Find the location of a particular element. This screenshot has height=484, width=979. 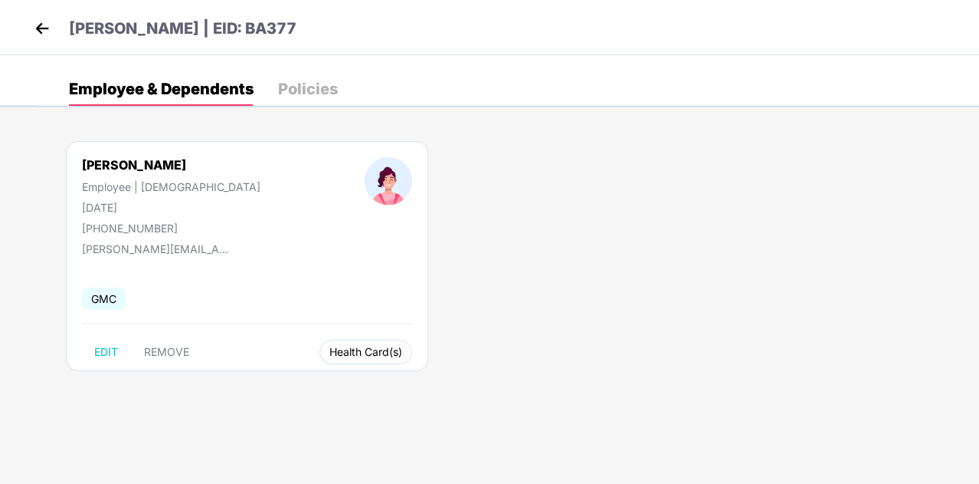

div: Policies is located at coordinates (308, 89).